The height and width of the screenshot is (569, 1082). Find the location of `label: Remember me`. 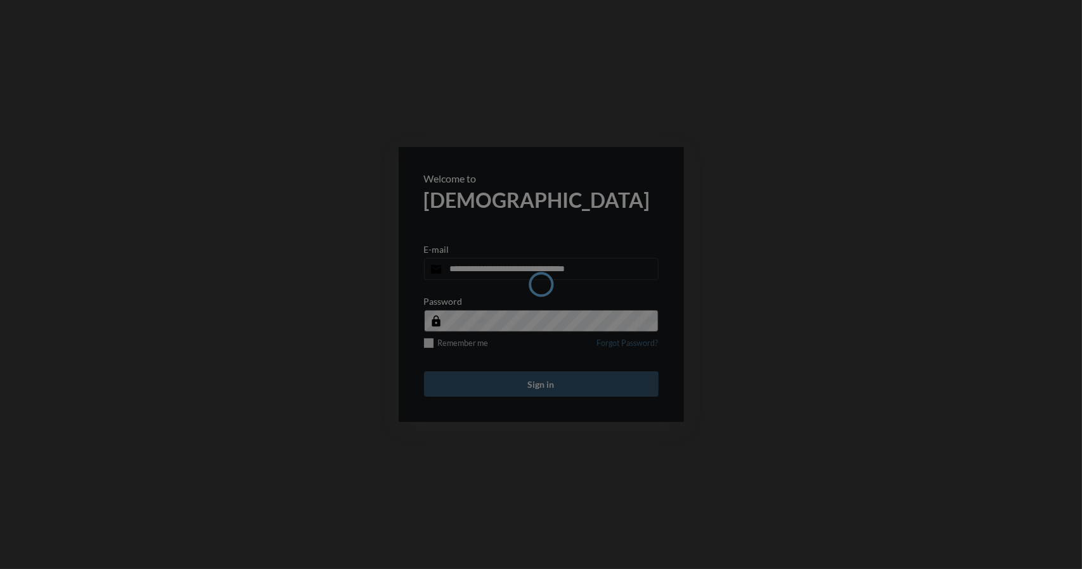

label: Remember me is located at coordinates (457, 343).